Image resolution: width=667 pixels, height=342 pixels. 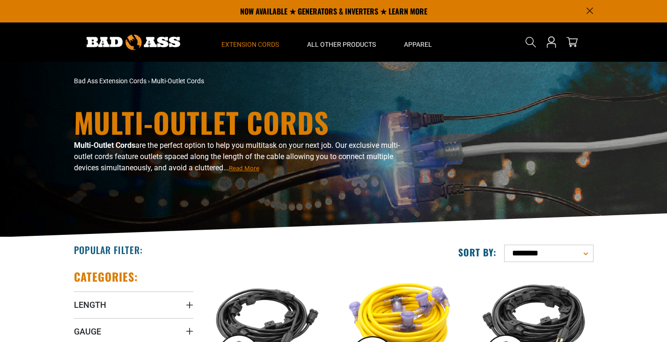 What do you see at coordinates (245, 81) in the screenshot?
I see `nav: breadcrumbs` at bounding box center [245, 81].